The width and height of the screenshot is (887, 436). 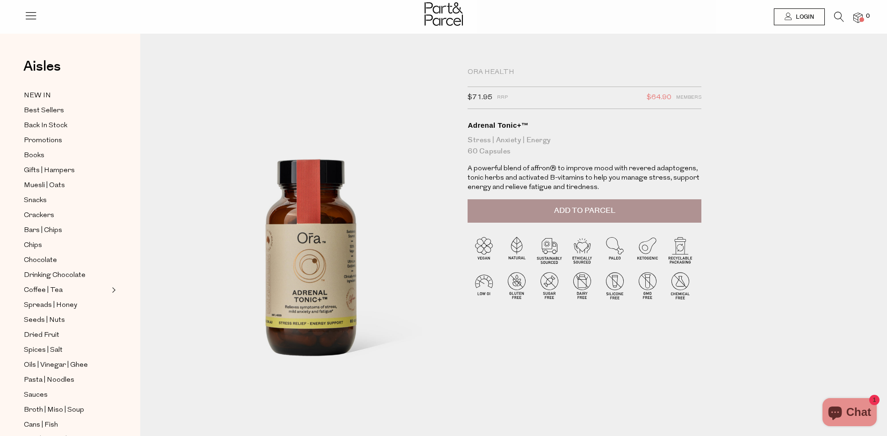 I want to click on a: Chips, so click(x=66, y=245).